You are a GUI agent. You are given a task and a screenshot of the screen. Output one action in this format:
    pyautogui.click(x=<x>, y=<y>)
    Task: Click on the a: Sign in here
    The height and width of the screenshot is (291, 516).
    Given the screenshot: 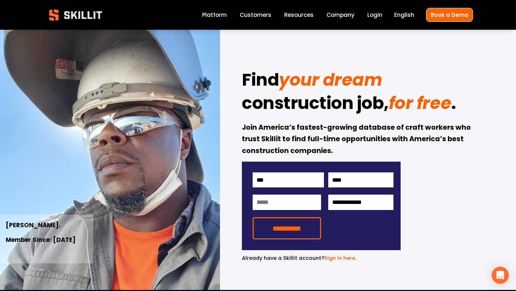 What is the action you would take?
    pyautogui.click(x=340, y=258)
    